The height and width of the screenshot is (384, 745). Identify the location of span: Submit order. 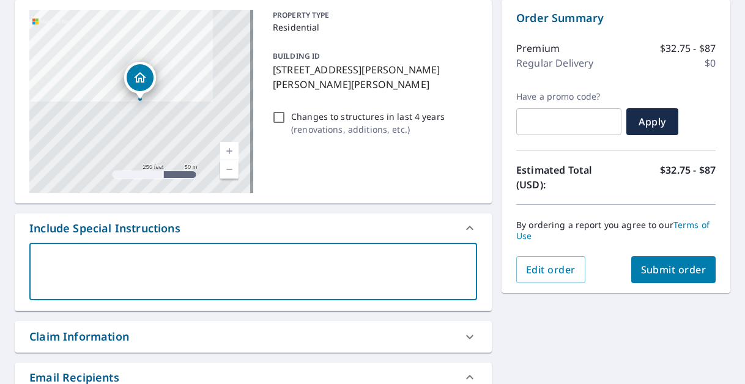
(673, 270).